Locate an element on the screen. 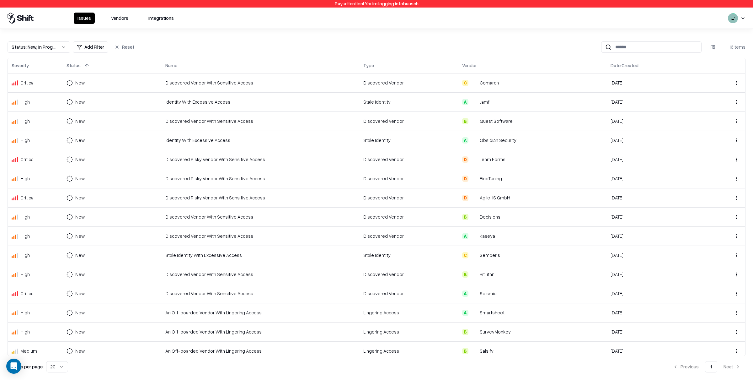 This screenshot has height=380, width=753. div: Date Created is located at coordinates (624, 65).